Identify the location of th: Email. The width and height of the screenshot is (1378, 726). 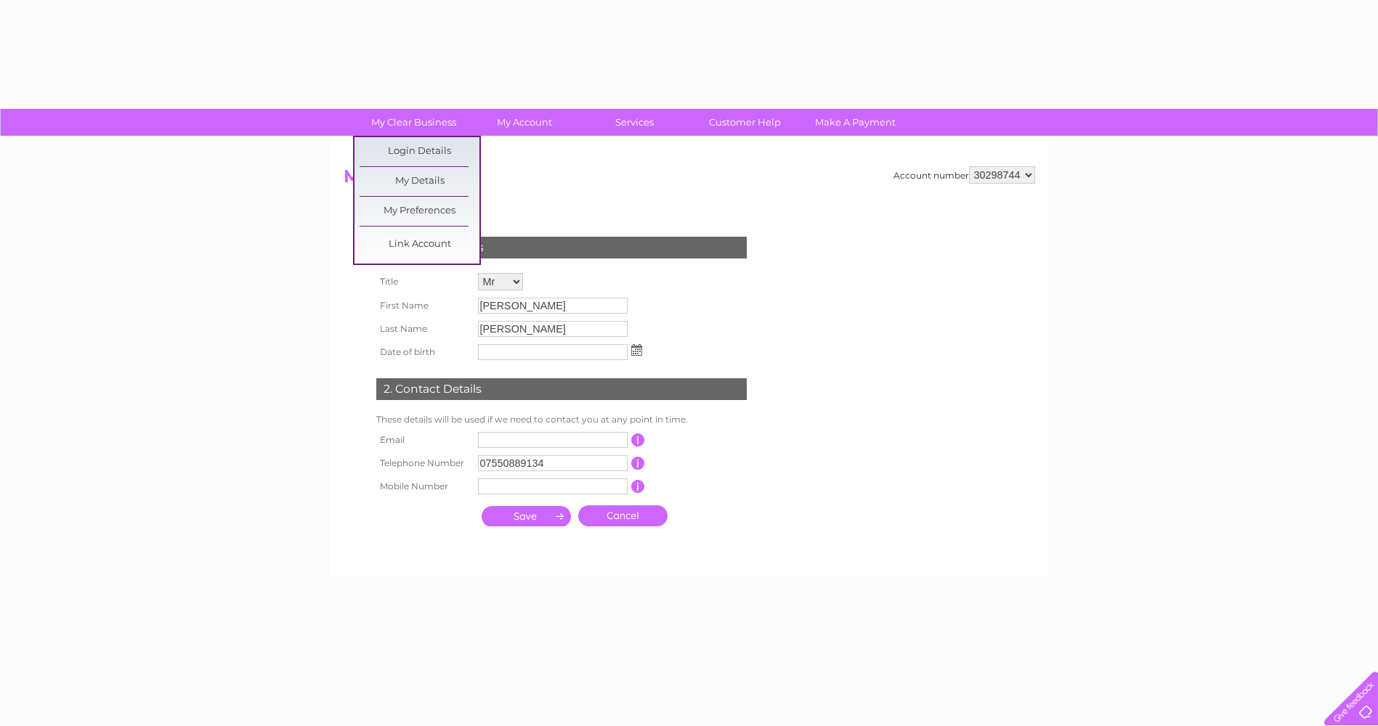
(423, 440).